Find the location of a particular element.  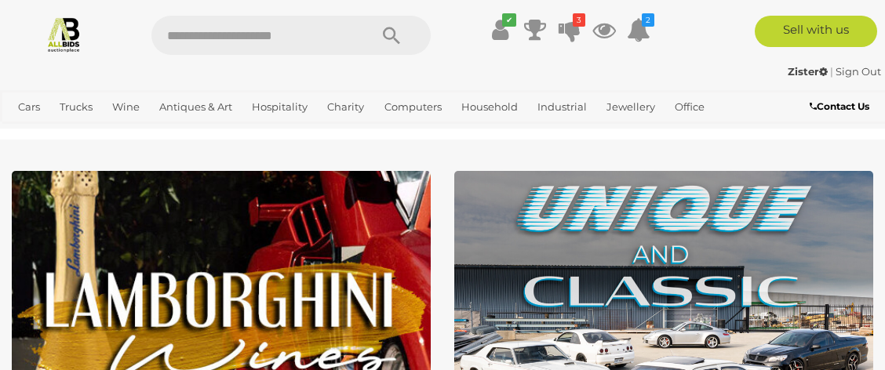

a: Office is located at coordinates (690, 107).